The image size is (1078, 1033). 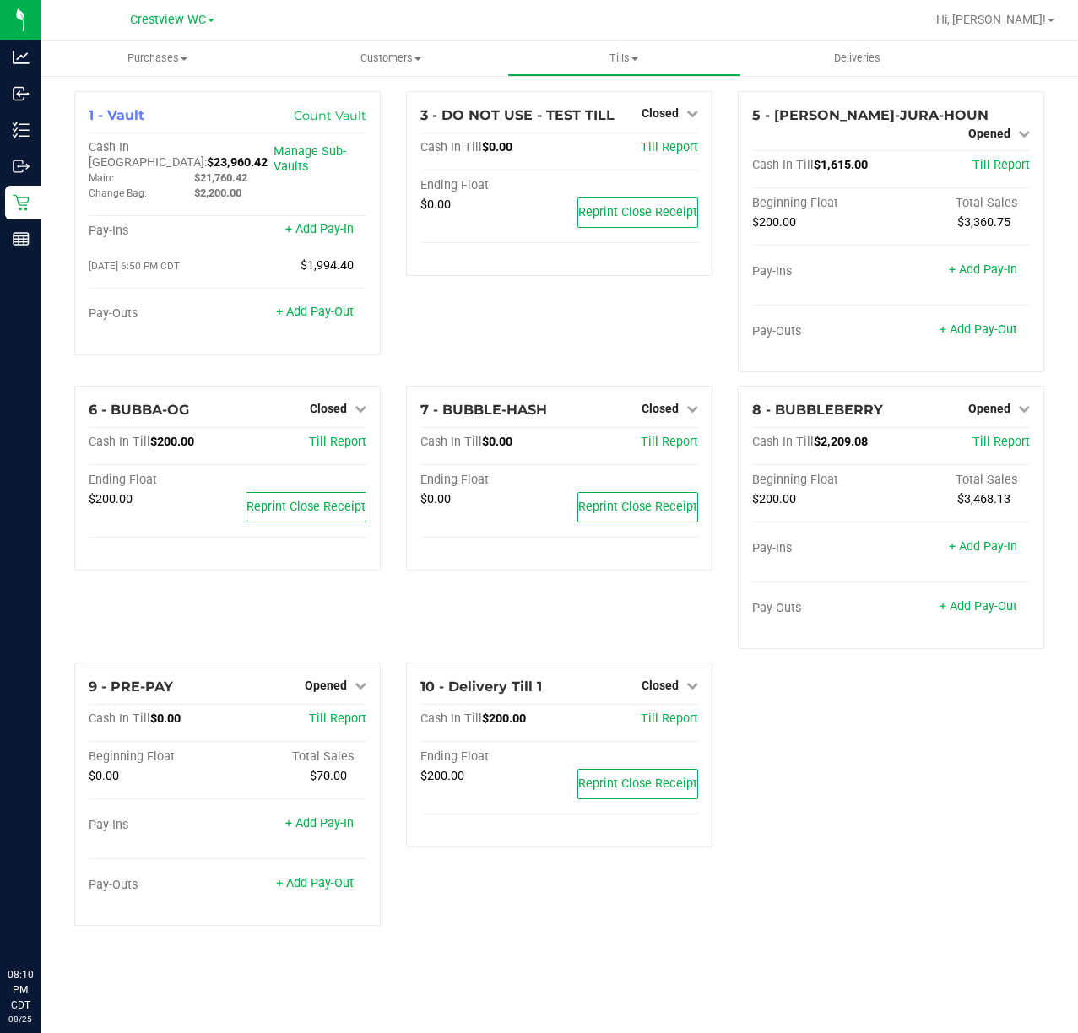 What do you see at coordinates (157, 58) in the screenshot?
I see `a: Purchases` at bounding box center [157, 58].